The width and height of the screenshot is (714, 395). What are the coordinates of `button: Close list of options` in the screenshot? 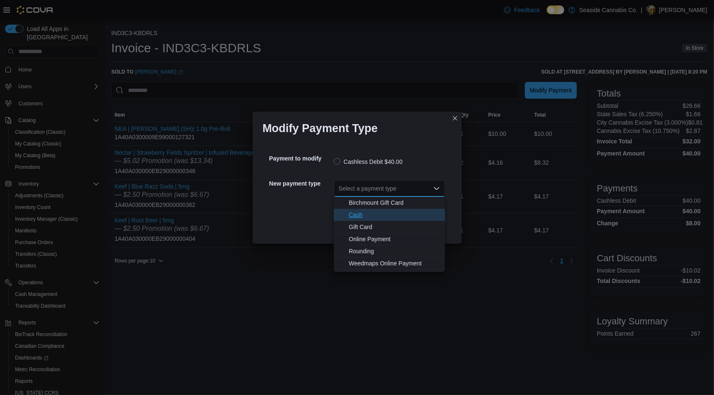 It's located at (437, 189).